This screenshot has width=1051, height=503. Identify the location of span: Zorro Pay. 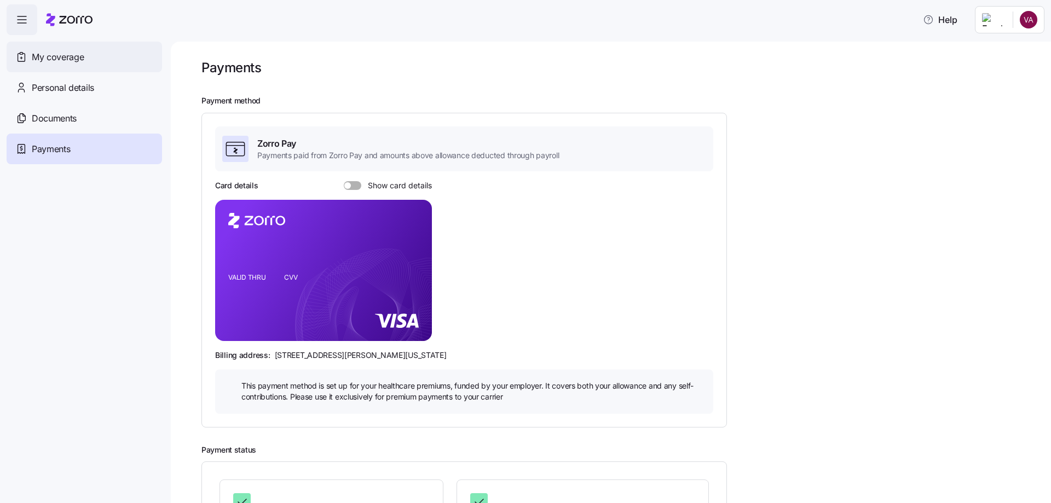
(408, 143).